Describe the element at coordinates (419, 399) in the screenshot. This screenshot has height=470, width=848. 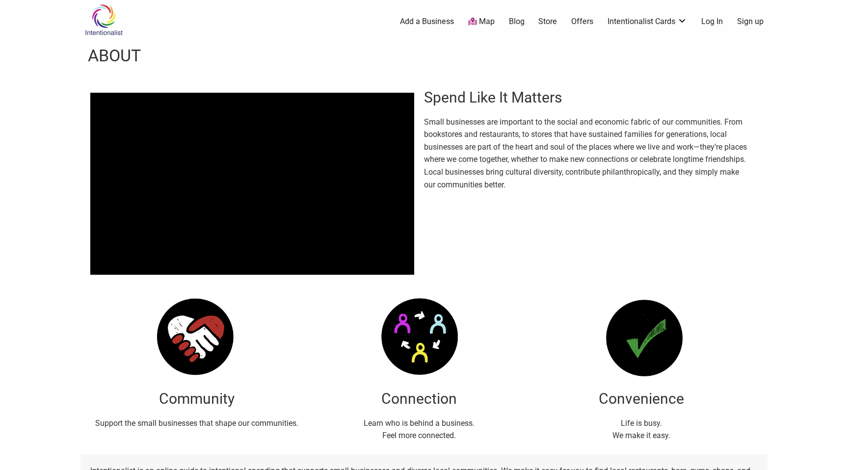
I see `h2: Connection` at that location.